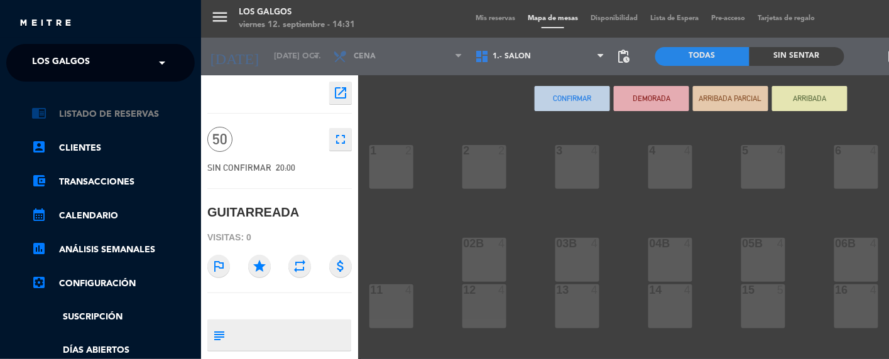  Describe the element at coordinates (45, 23) in the screenshot. I see `img: MEITRE` at that location.